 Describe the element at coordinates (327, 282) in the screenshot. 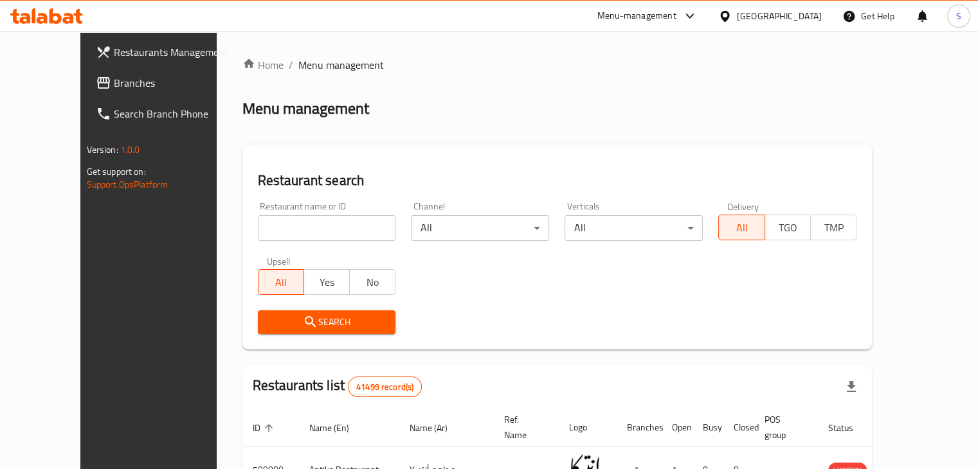

I see `button: Yes` at that location.